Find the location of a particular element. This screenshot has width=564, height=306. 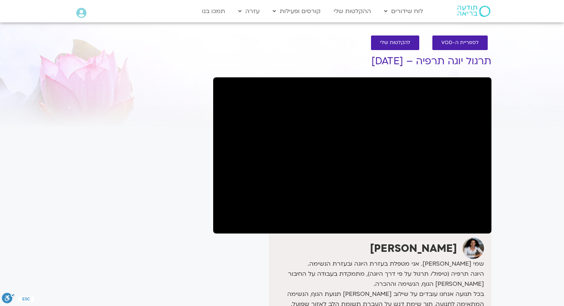

a: ההקלטות שלי is located at coordinates (352, 11).